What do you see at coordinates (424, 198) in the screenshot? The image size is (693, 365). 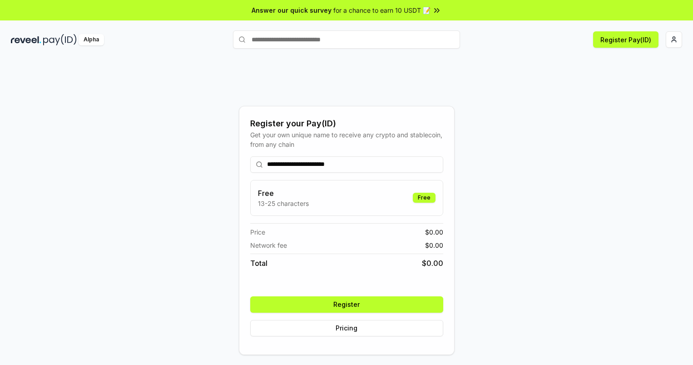 I see `div: Free` at bounding box center [424, 198].